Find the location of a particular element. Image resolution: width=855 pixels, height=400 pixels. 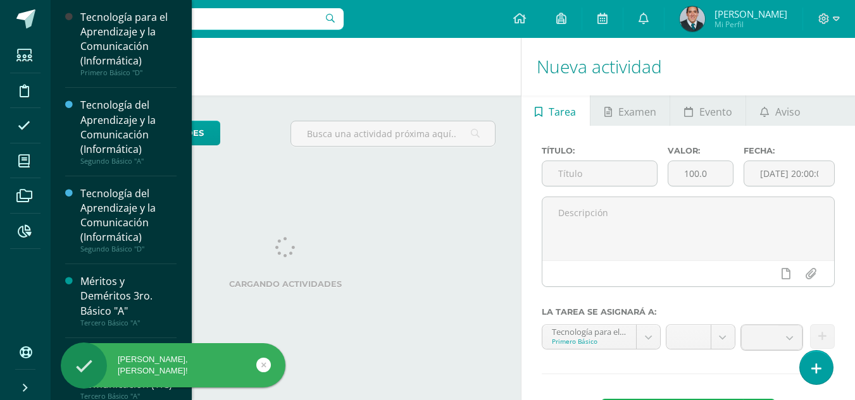

div: Segundo Básico "D" is located at coordinates (128, 249).